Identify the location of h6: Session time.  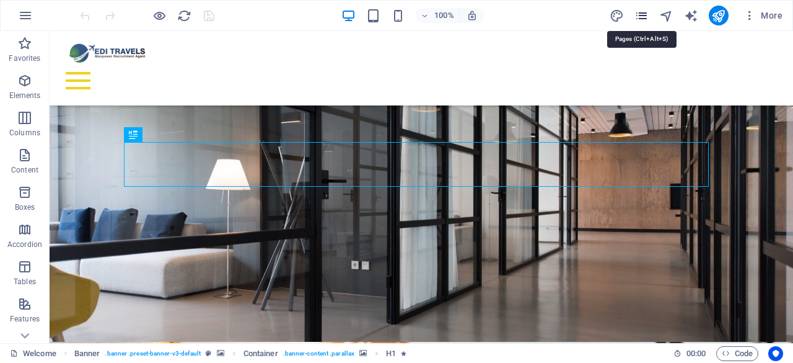
(690, 353).